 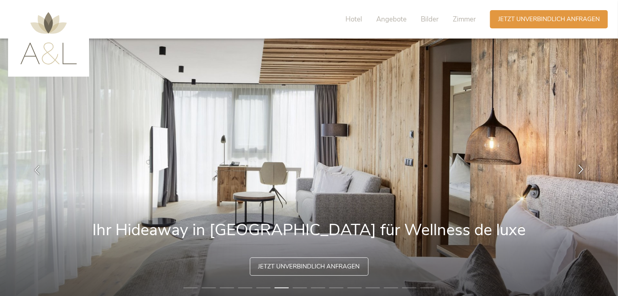 What do you see at coordinates (49, 38) in the screenshot?
I see `a: AMONTI & LUNARIS Wellnessresort` at bounding box center [49, 38].